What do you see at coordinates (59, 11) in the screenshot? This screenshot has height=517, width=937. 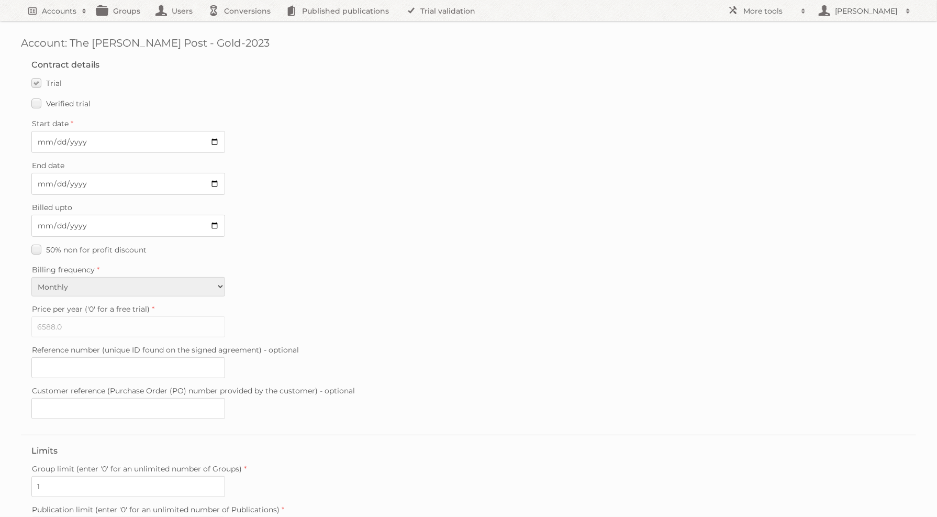 I see `h2: Accounts` at bounding box center [59, 11].